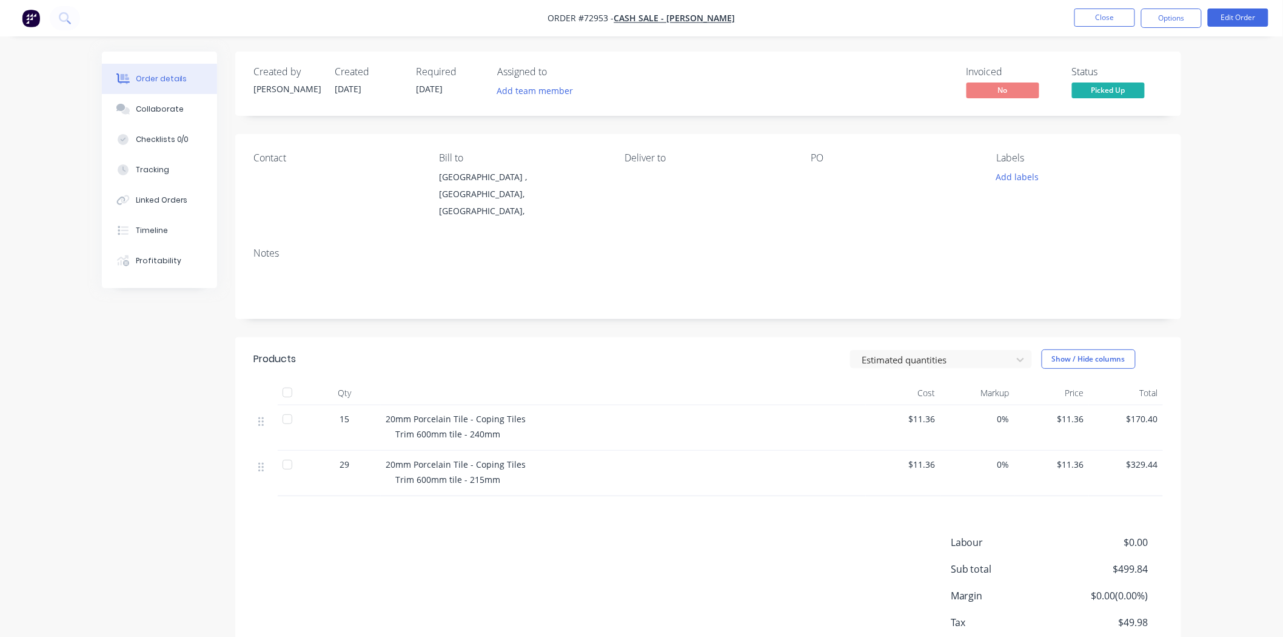 Image resolution: width=1283 pixels, height=637 pixels. Describe the element at coordinates (1004, 622) in the screenshot. I see `span: Tax` at that location.